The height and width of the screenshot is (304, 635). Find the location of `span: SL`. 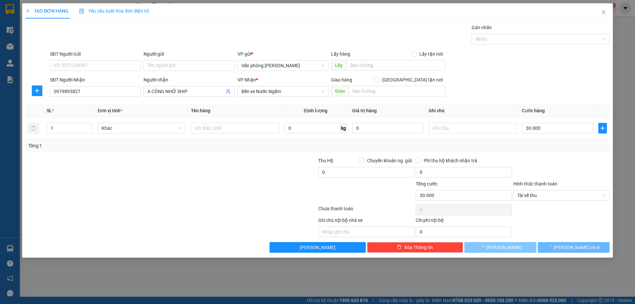

span: SL is located at coordinates (49, 110).